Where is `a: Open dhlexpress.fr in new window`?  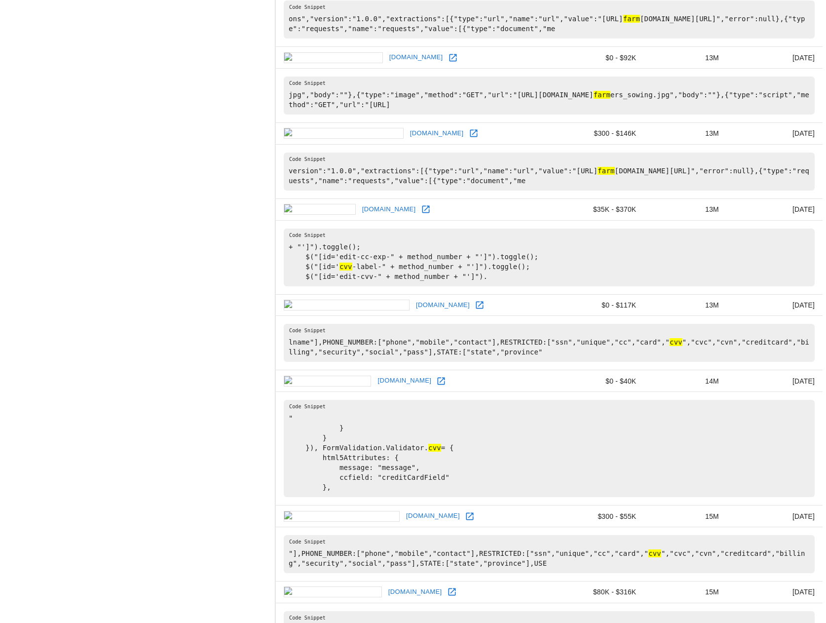 a: Open dhlexpress.fr in new window is located at coordinates (441, 381).